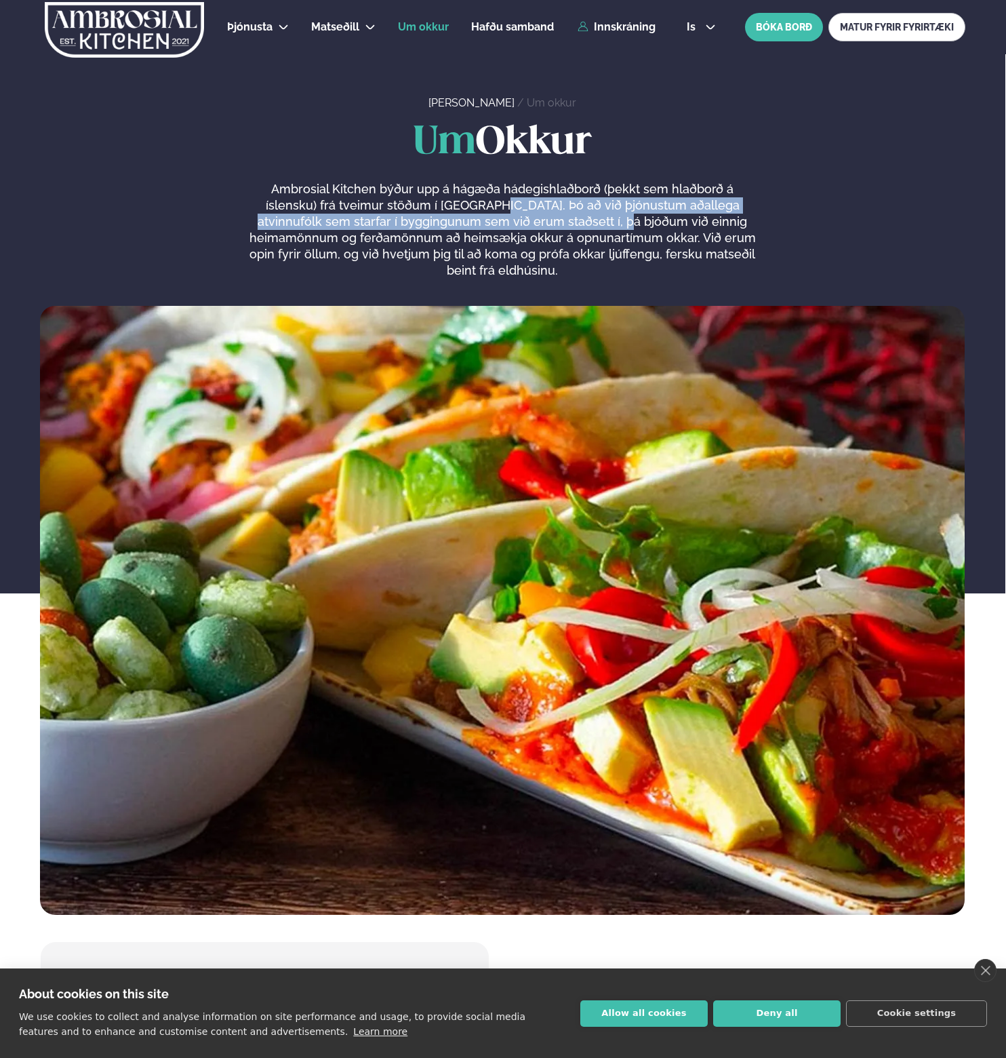 The height and width of the screenshot is (1058, 1006). I want to click on span: is, so click(693, 27).